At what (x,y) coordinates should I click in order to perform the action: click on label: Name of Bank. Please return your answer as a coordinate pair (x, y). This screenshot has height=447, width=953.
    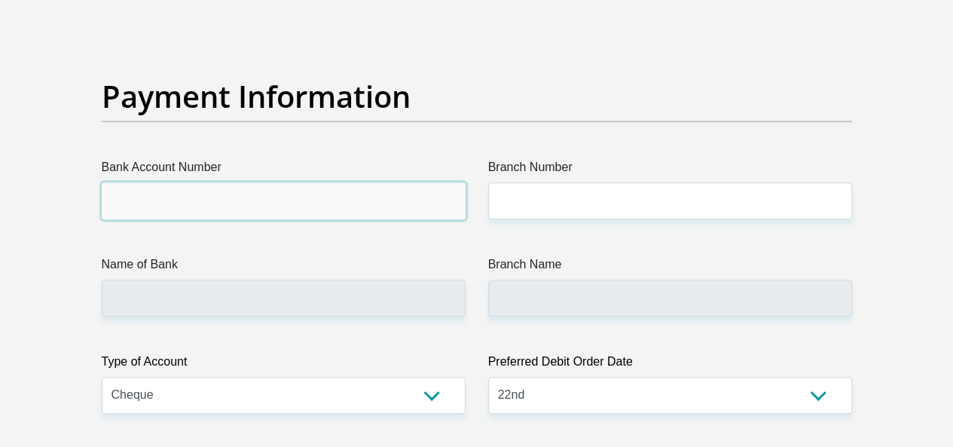
    Looking at the image, I should click on (283, 267).